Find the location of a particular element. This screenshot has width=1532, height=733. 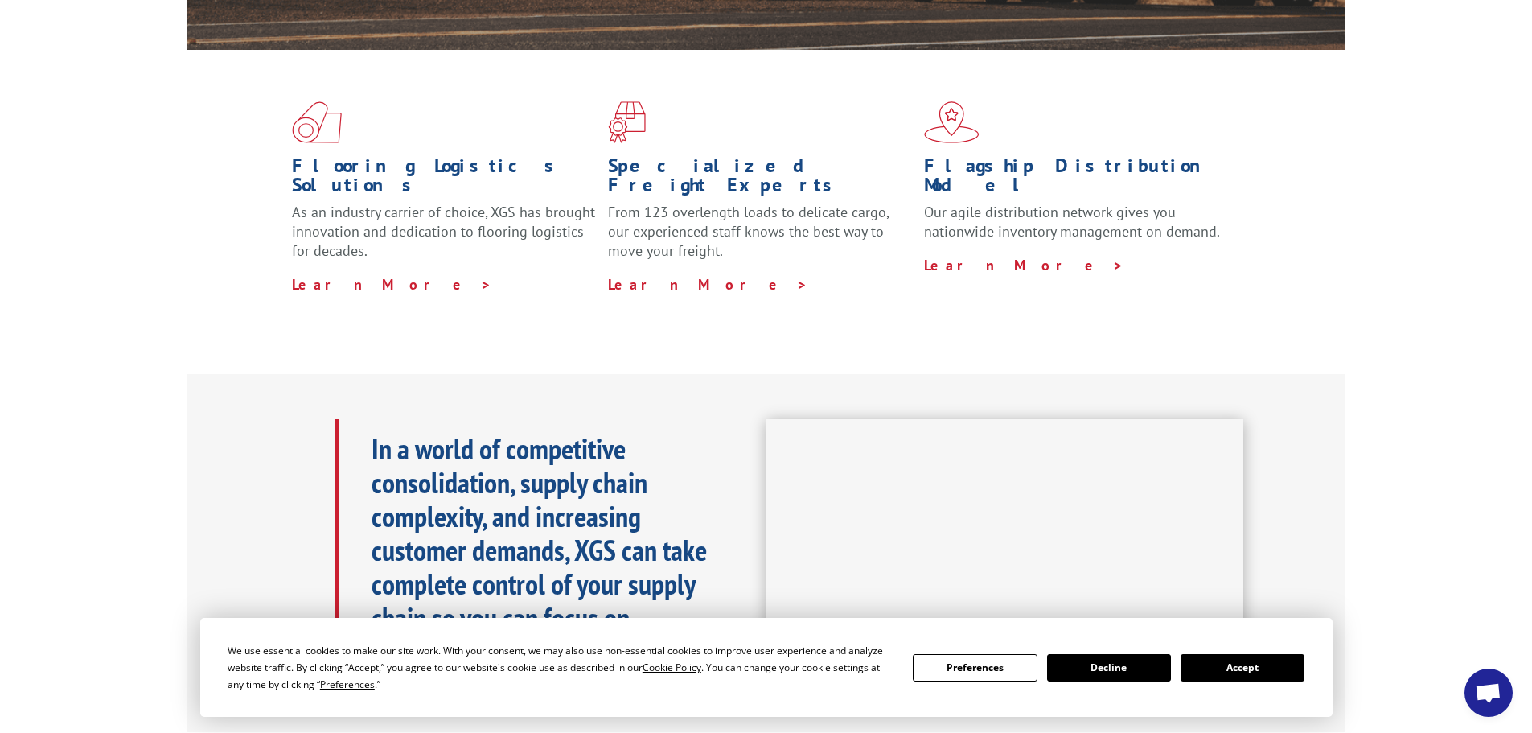

span: Preferences is located at coordinates (347, 684).